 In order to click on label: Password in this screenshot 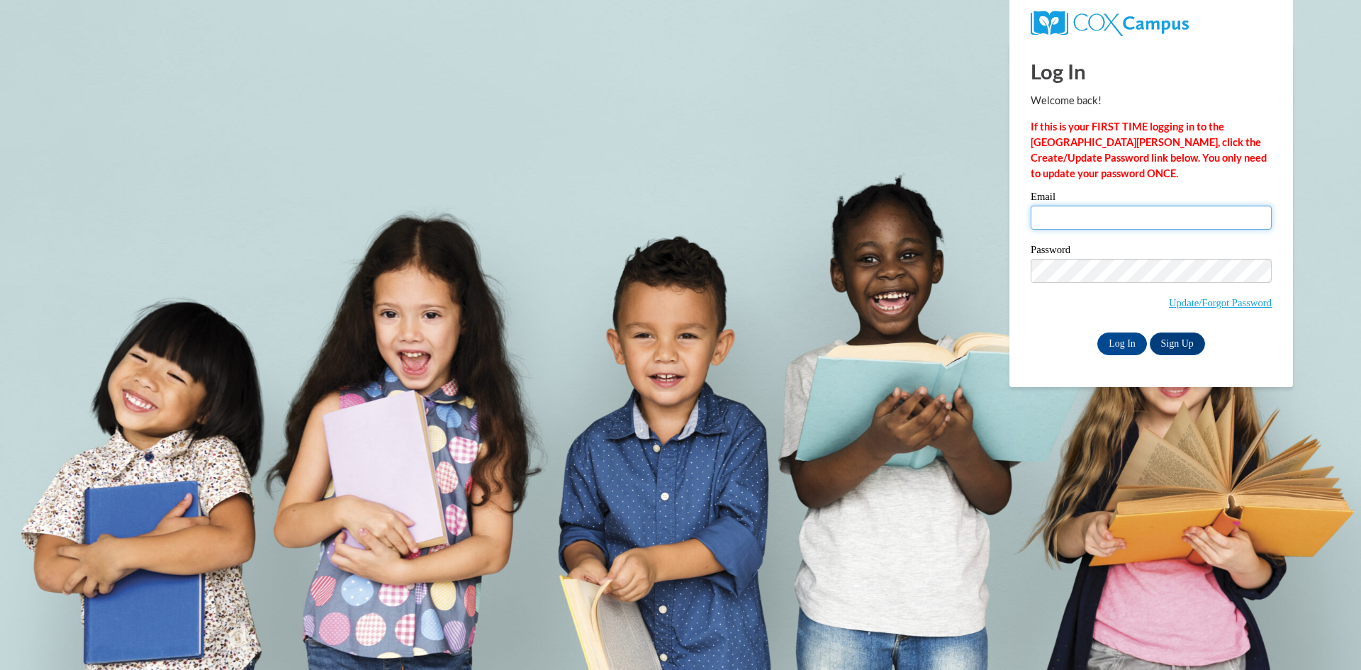, I will do `click(1151, 252)`.